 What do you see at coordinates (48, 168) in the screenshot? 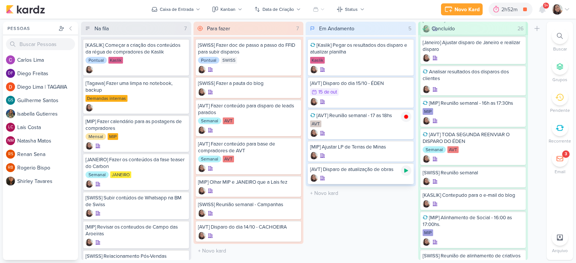
I see `div: R o g e r i o B i s p o` at bounding box center [48, 168].